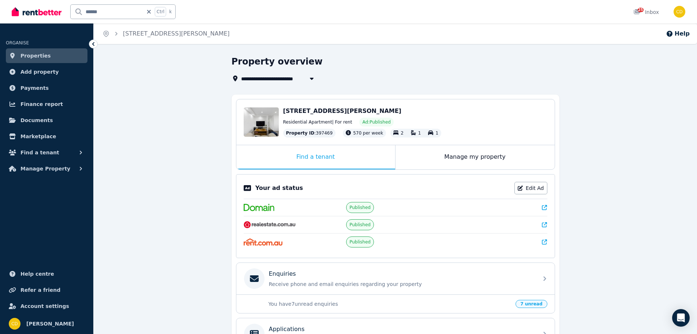 The image size is (697, 334). I want to click on a: Account settings, so click(46, 306).